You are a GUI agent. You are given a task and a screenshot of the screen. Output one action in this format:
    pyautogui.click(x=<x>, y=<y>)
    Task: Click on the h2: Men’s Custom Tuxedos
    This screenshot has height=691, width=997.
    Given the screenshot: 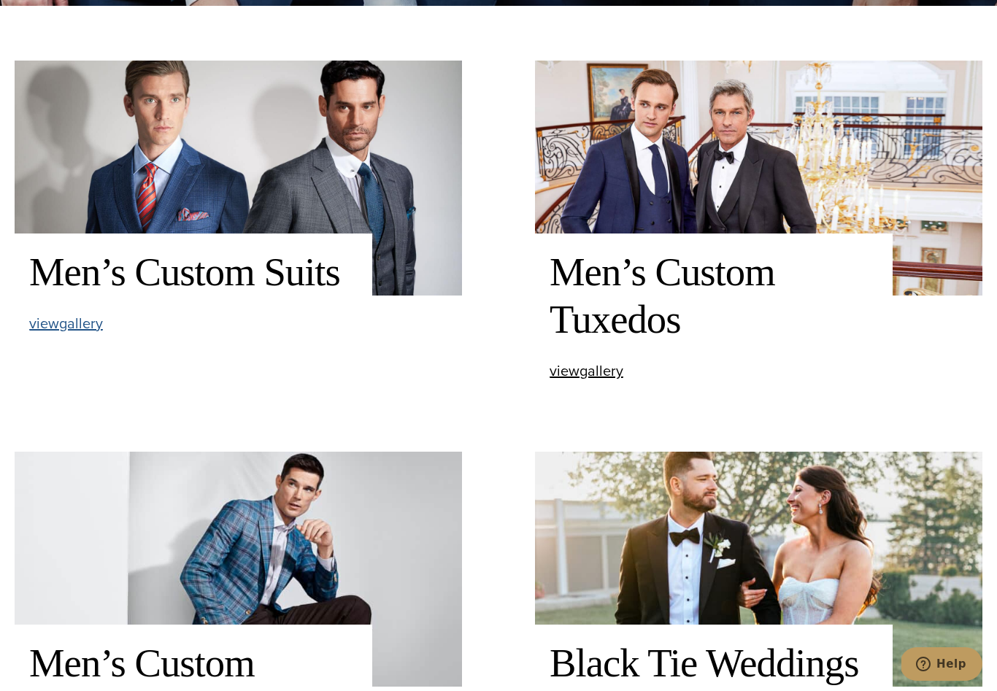 What is the action you would take?
    pyautogui.click(x=714, y=296)
    